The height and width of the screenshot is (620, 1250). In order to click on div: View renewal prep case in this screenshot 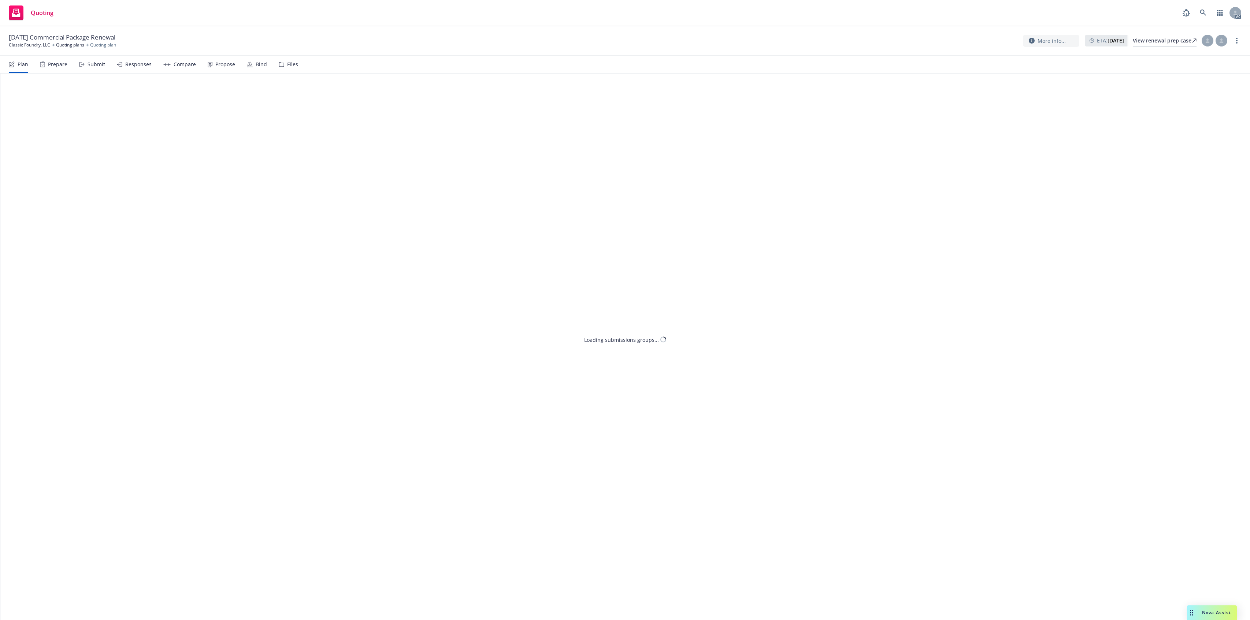, I will do `click(1165, 41)`.